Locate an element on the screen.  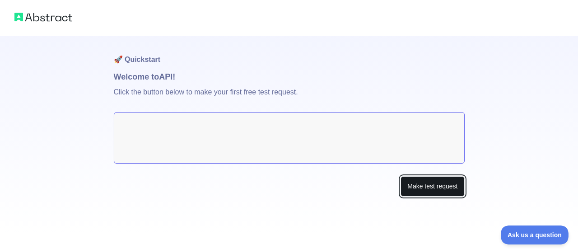
p: Click the button below to make your first free test request. is located at coordinates (289, 98).